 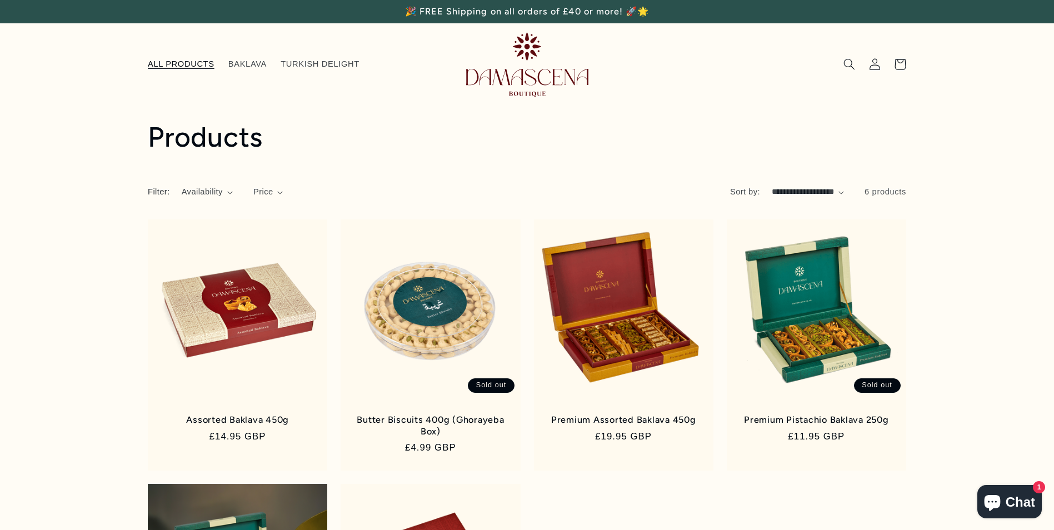 What do you see at coordinates (624, 420) in the screenshot?
I see `a: Premium Assorted Baklava 450g` at bounding box center [624, 420].